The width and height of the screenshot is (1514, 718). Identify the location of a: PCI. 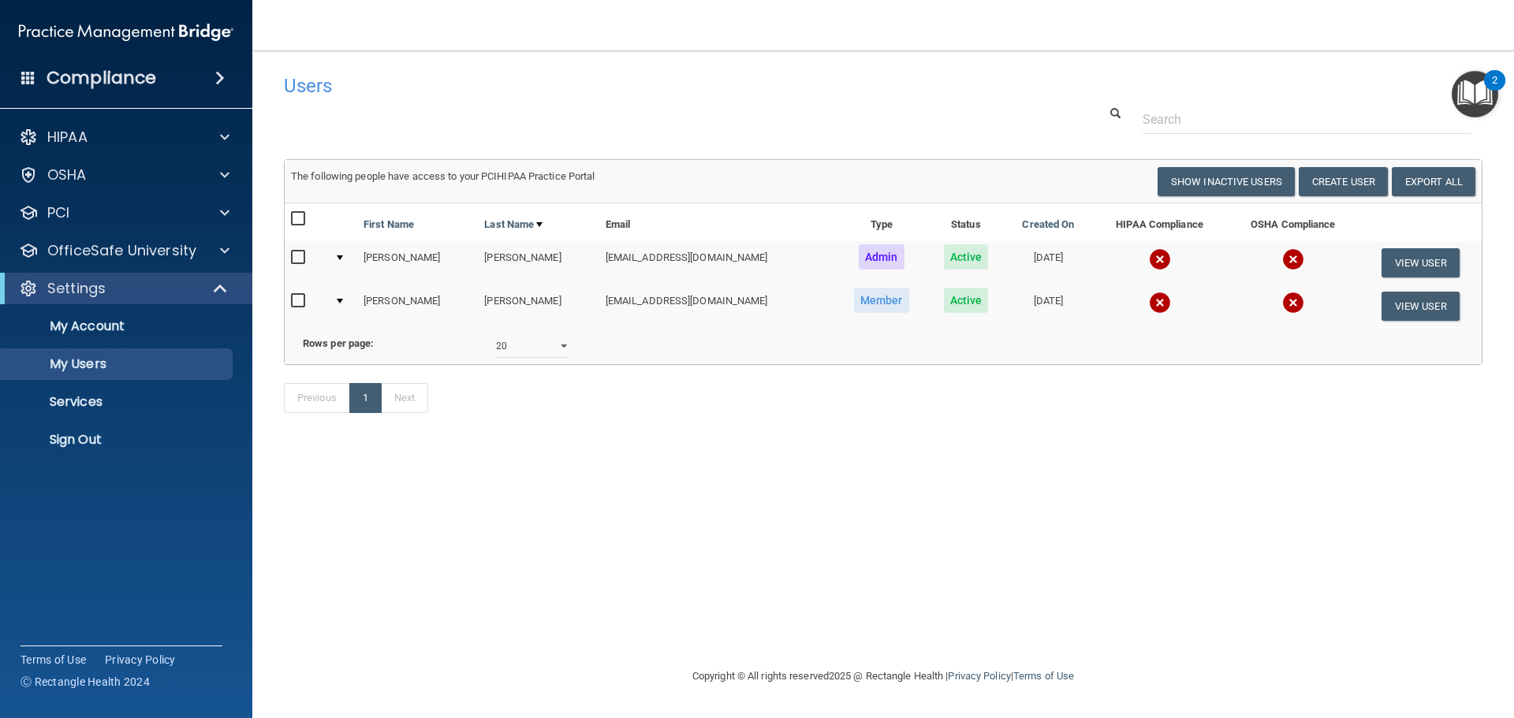
(124, 213).